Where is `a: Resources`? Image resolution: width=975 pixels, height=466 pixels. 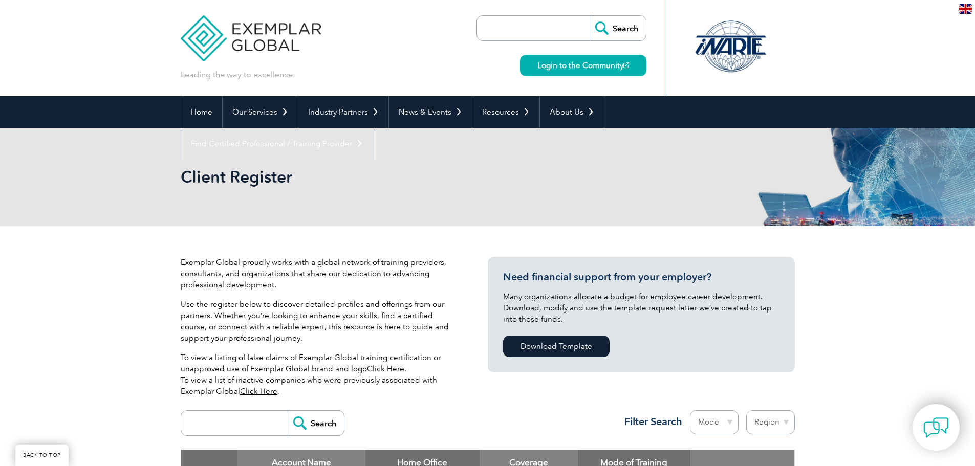
a: Resources is located at coordinates (506, 112).